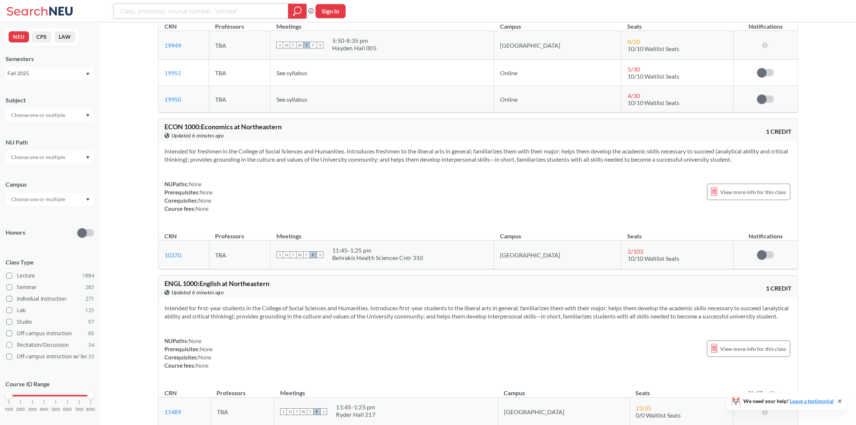 This screenshot has height=425, width=856. What do you see at coordinates (330, 11) in the screenshot?
I see `button: Sign In` at bounding box center [330, 11].